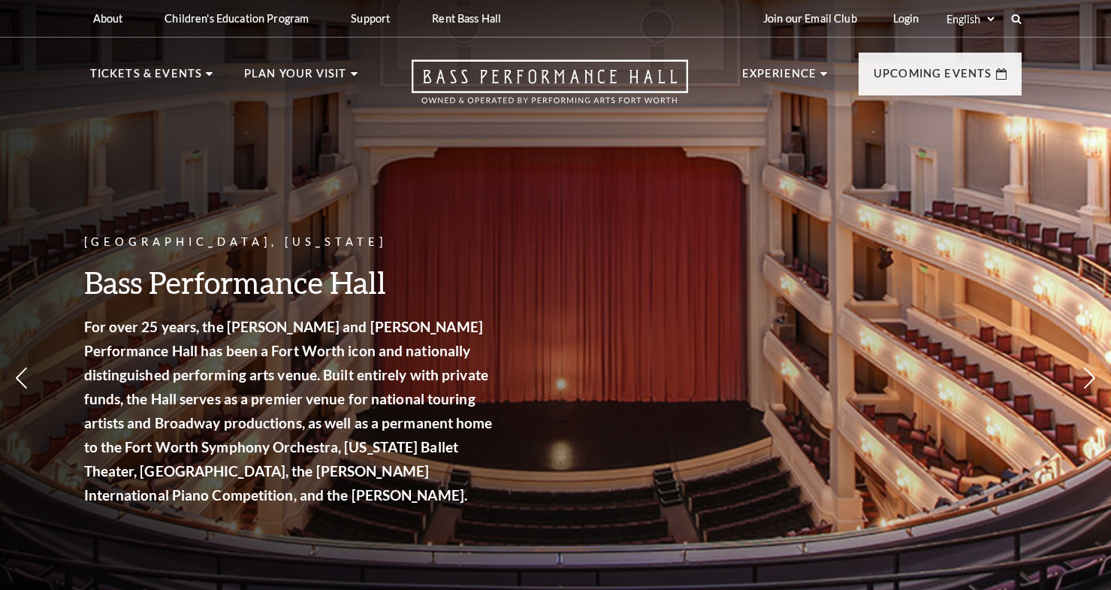  Describe the element at coordinates (933, 78) in the screenshot. I see `p: Upcoming Events` at that location.